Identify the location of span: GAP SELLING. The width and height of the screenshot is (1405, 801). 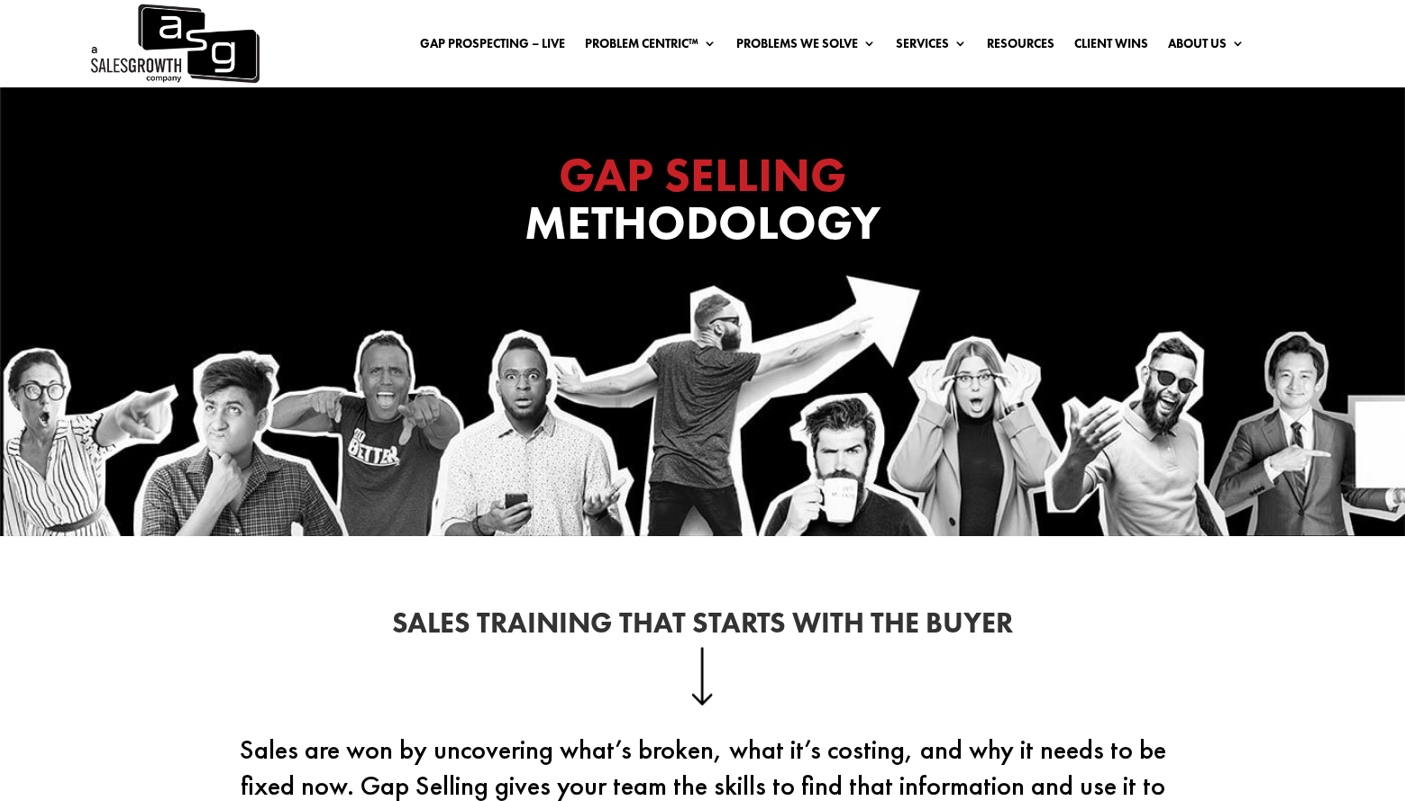
(702, 175).